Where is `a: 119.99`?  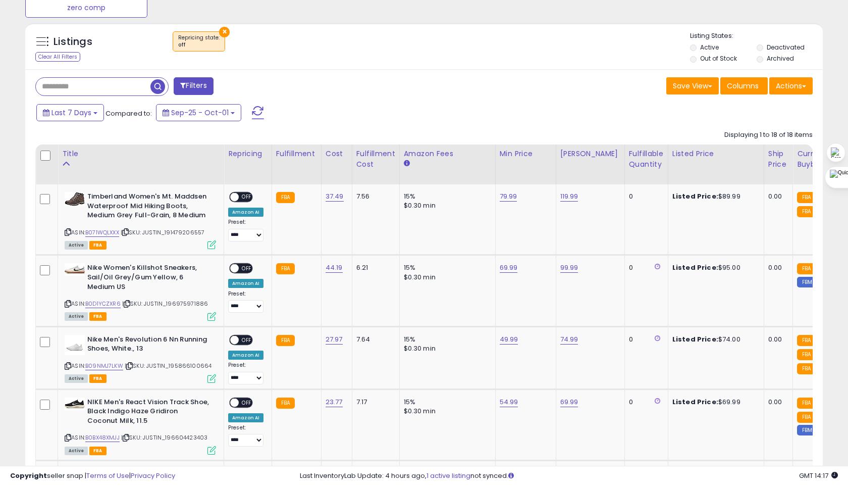
a: 119.99 is located at coordinates (569, 196).